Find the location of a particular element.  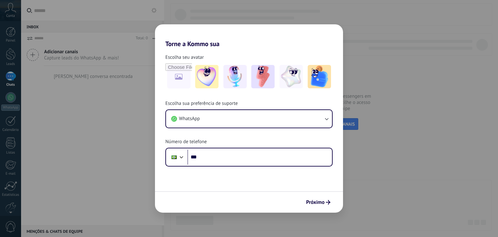

span: Próximo is located at coordinates (315, 202).